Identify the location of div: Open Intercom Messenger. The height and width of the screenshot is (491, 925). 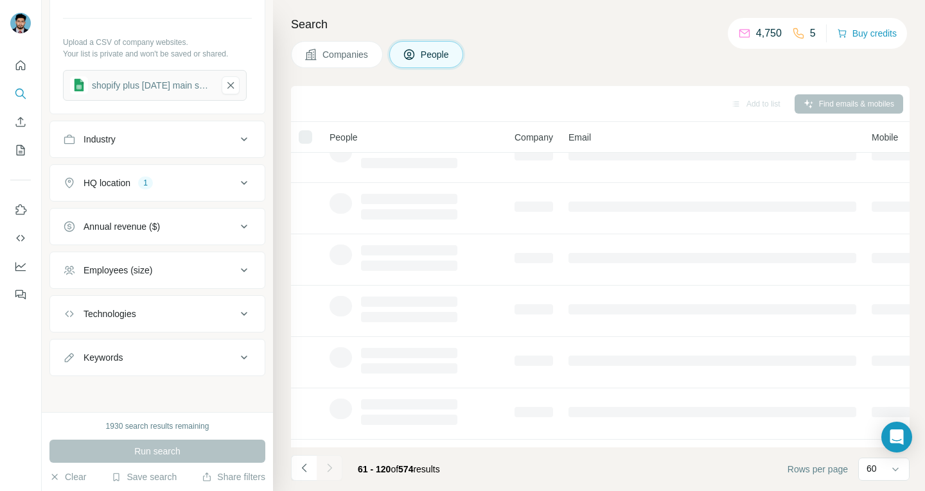
(897, 437).